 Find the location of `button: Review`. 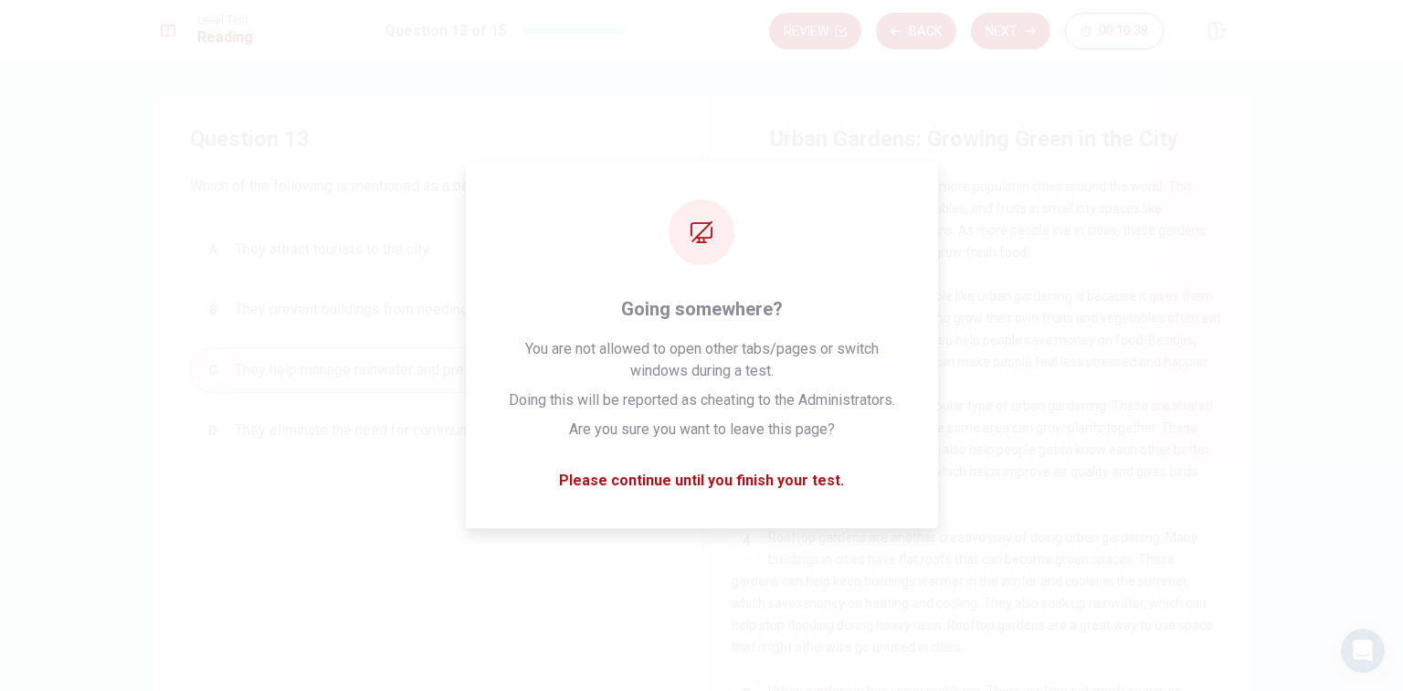

button: Review is located at coordinates (815, 31).